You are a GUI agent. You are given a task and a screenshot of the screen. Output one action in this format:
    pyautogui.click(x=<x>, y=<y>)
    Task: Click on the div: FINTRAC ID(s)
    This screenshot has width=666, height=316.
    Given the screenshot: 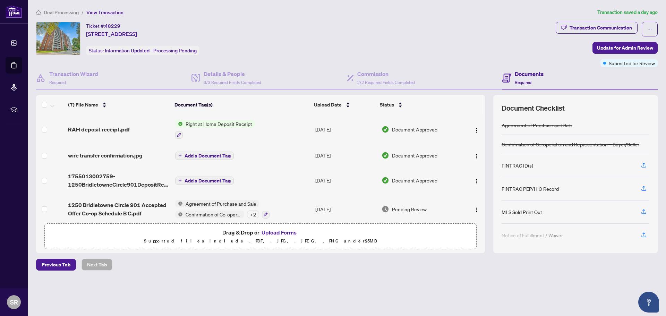 What is the action you would take?
    pyautogui.click(x=517, y=166)
    